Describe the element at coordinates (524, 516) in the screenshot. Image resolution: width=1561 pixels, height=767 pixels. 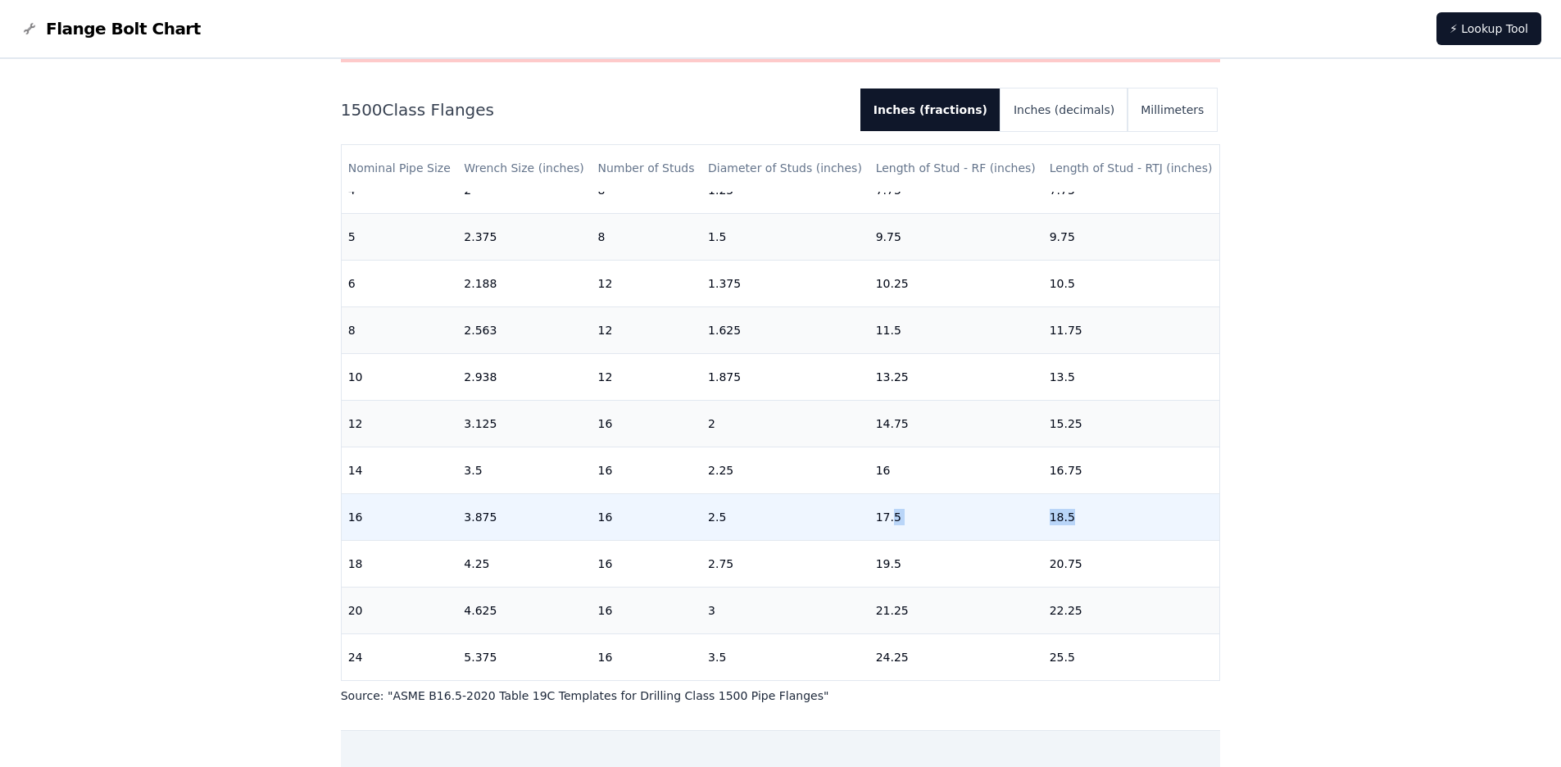
I see `td: 3.875` at that location.